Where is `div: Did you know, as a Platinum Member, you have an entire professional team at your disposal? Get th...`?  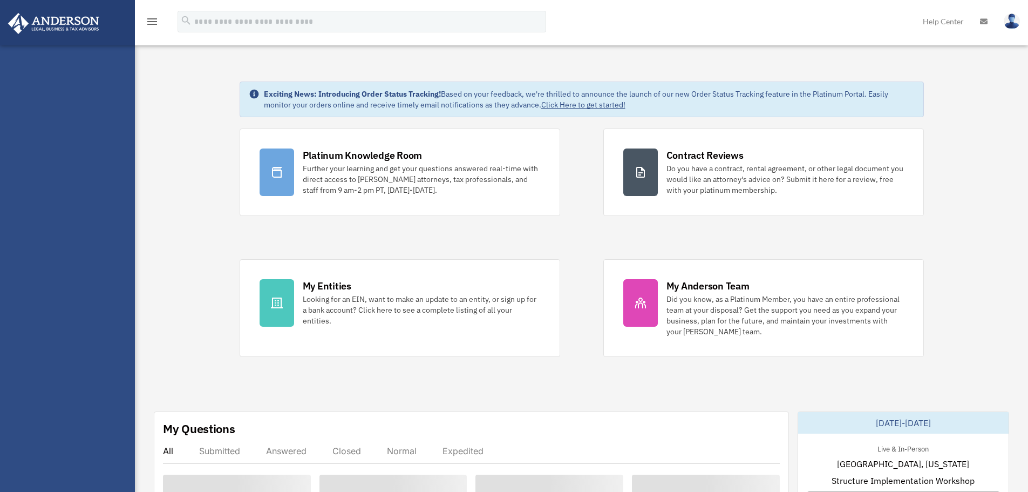 div: Did you know, as a Platinum Member, you have an entire professional team at your disposal? Get th... is located at coordinates (785, 315).